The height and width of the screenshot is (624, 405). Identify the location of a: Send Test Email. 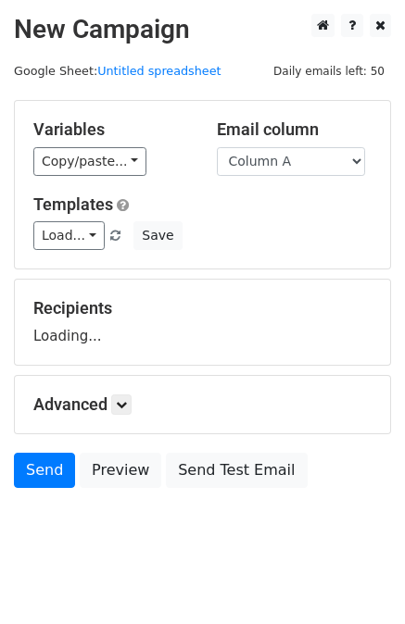
(236, 471).